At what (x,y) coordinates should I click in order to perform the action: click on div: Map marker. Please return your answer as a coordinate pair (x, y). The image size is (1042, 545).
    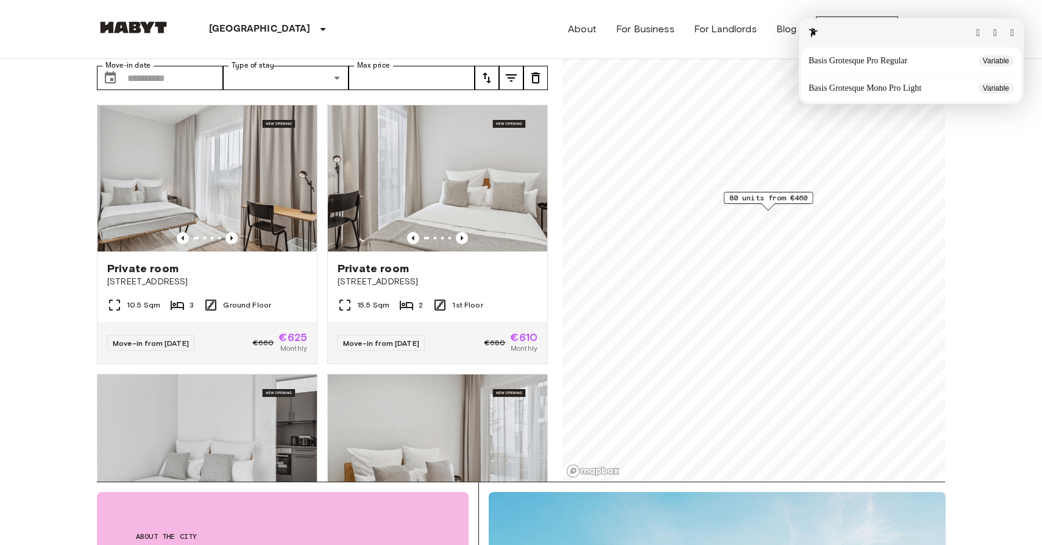
    Looking at the image, I should click on (768, 201).